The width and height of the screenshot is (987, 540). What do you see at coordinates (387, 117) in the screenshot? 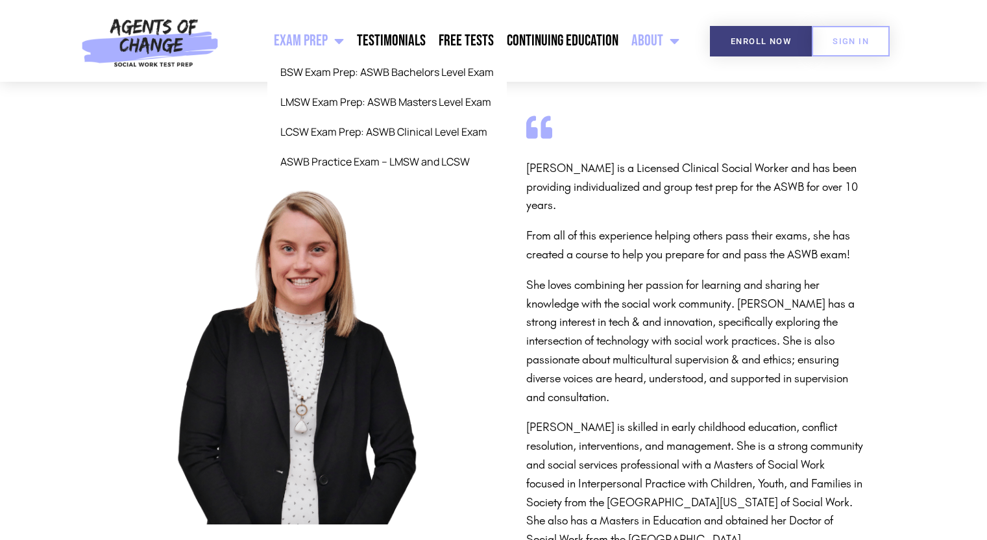
I see `ul: Exam Prep` at bounding box center [387, 117].